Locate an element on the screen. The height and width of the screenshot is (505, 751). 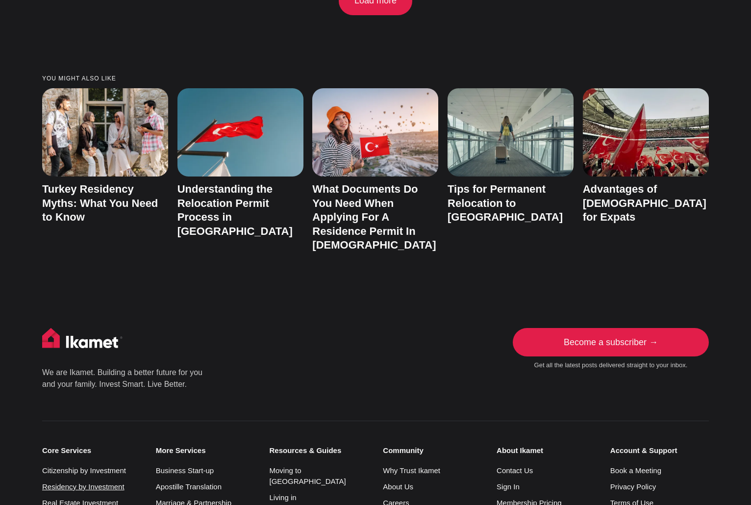
img: Understanding the Relocation Permit Process in Turkey is located at coordinates (240, 132).